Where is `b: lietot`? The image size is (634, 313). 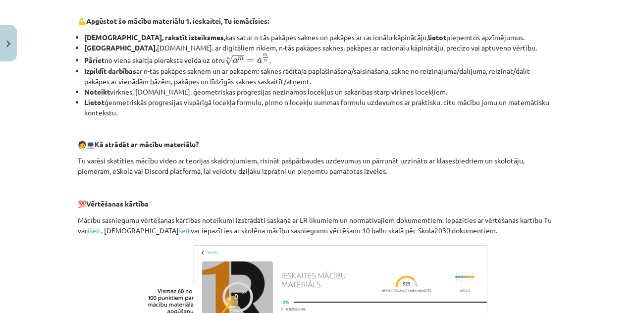 b: lietot is located at coordinates (437, 37).